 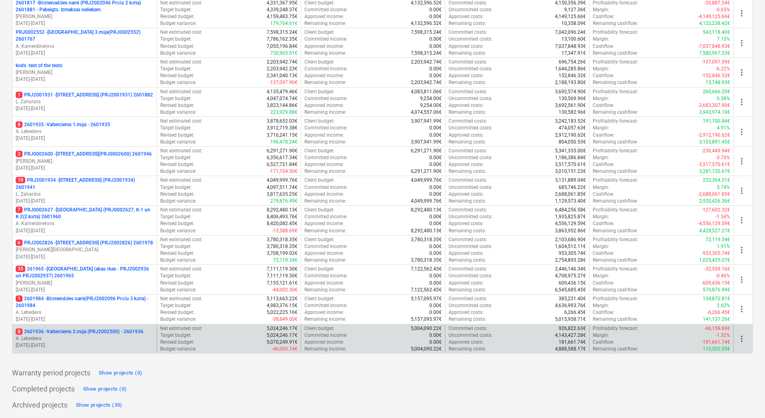 What do you see at coordinates (426, 32) in the screenshot?
I see `p: 7,598,315.24€` at bounding box center [426, 32].